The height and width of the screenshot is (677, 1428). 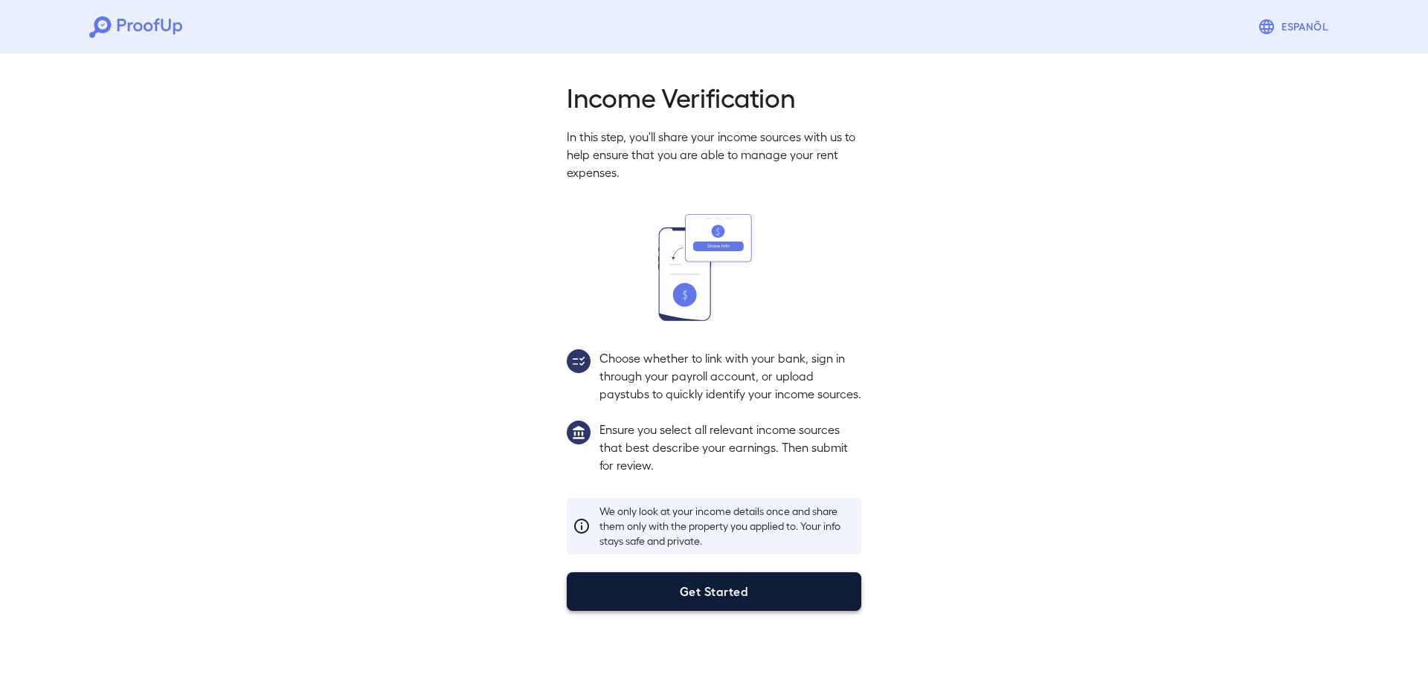 I want to click on button: Espanõl, so click(x=1295, y=27).